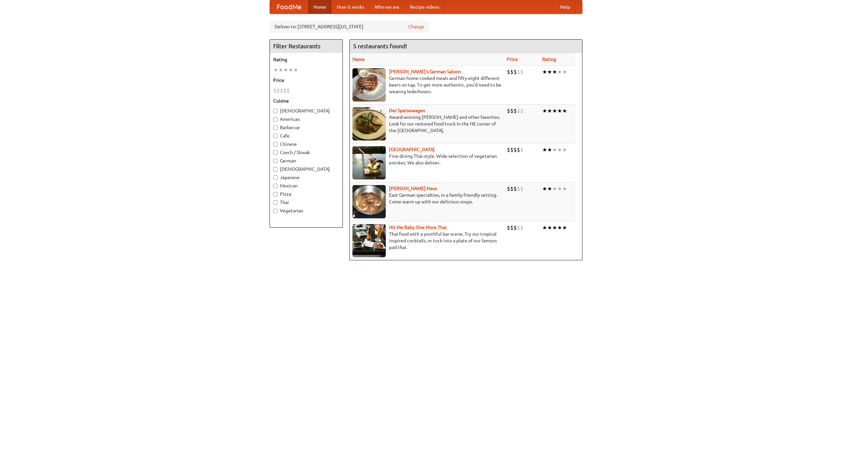 The image size is (852, 471). I want to click on label: Vegetarian, so click(306, 211).